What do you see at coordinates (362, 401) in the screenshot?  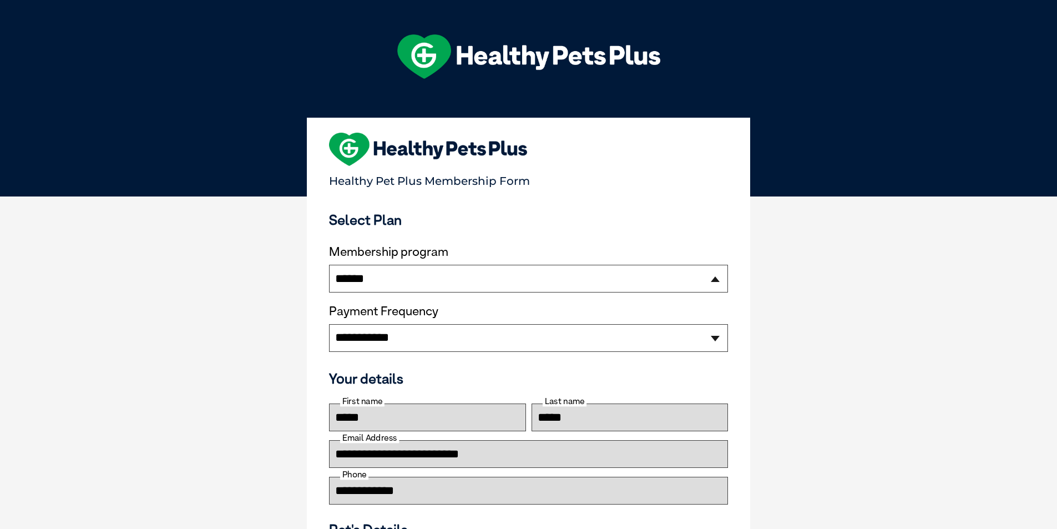 I see `label: First name` at bounding box center [362, 401].